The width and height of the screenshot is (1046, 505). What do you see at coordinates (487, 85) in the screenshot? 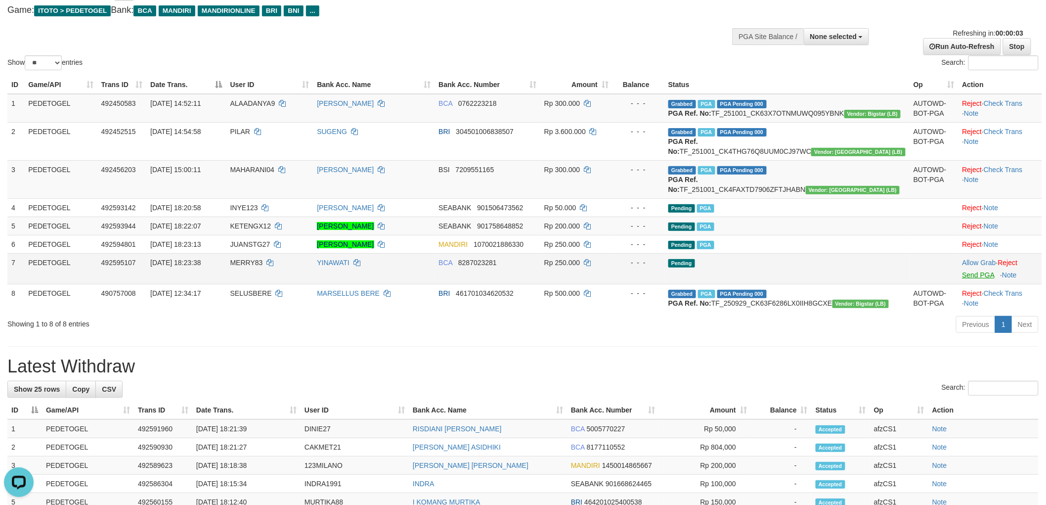
I see `th: Bank Acc. Number: activate to sort column ascending` at bounding box center [487, 85].